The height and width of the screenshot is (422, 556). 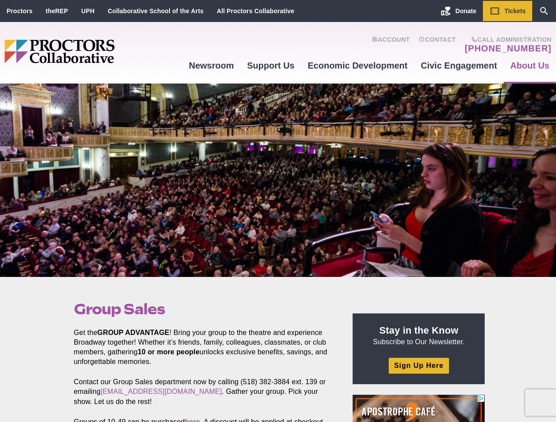 I want to click on p: Get the ! Bring your group to the theatre and experience Broadway together! Whether it’s friends,..., so click(x=203, y=348).